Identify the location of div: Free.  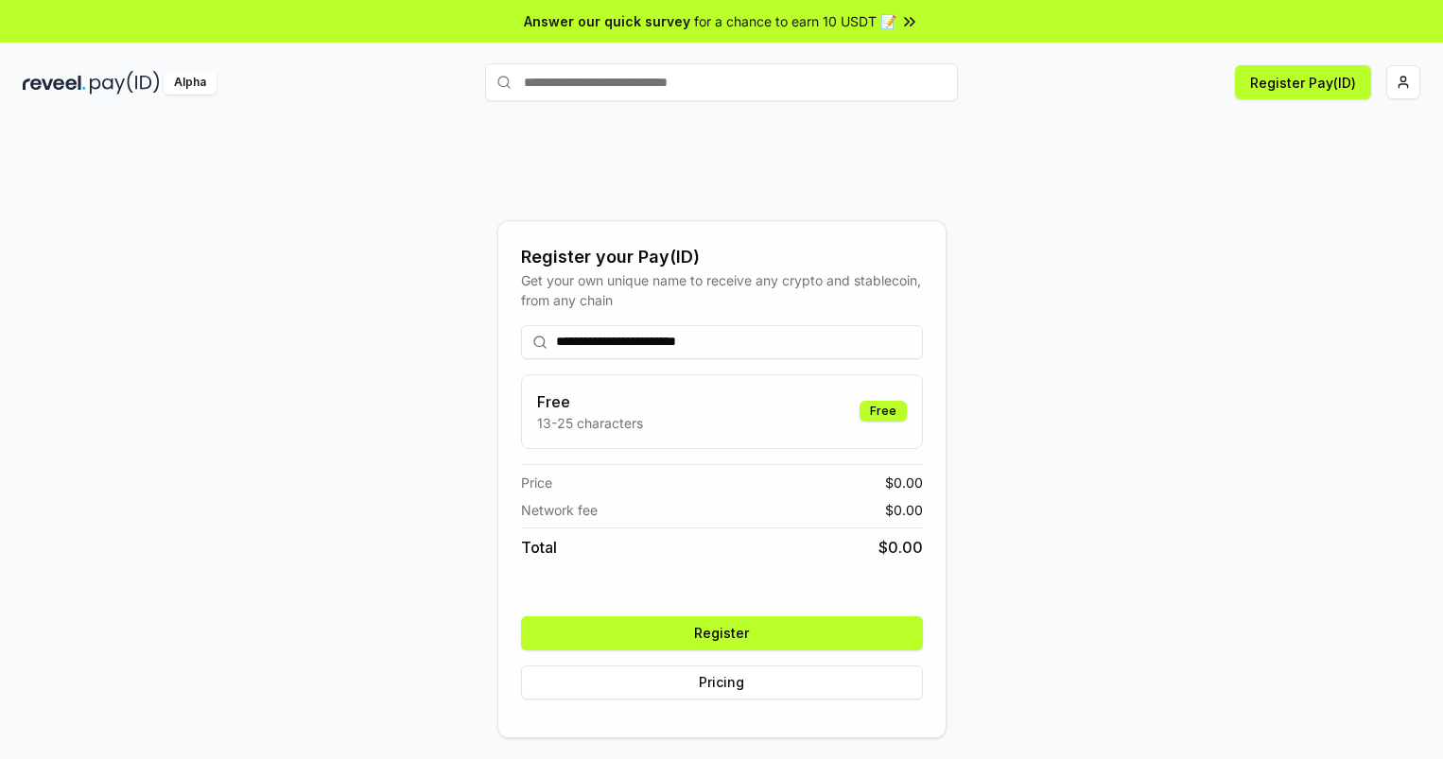
(883, 411).